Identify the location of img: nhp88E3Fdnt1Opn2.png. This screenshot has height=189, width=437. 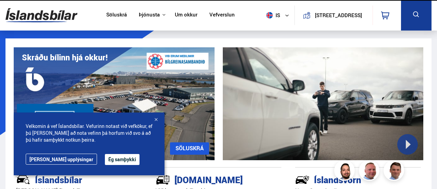
(345, 171).